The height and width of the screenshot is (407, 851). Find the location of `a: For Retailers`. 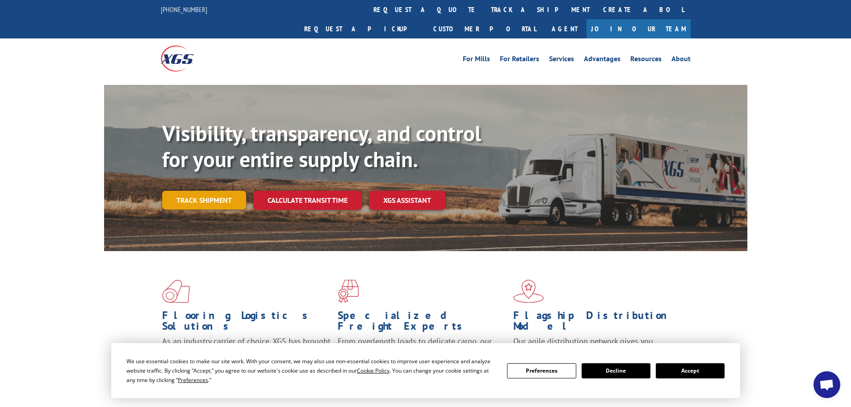

a: For Retailers is located at coordinates (519, 60).